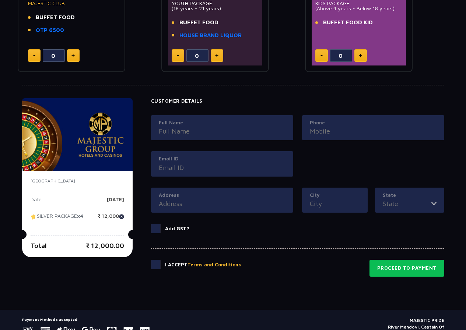 The height and width of the screenshot is (330, 466). What do you see at coordinates (359, 8) in the screenshot?
I see `p: (Above 4 years - Below 18 years)` at bounding box center [359, 8].